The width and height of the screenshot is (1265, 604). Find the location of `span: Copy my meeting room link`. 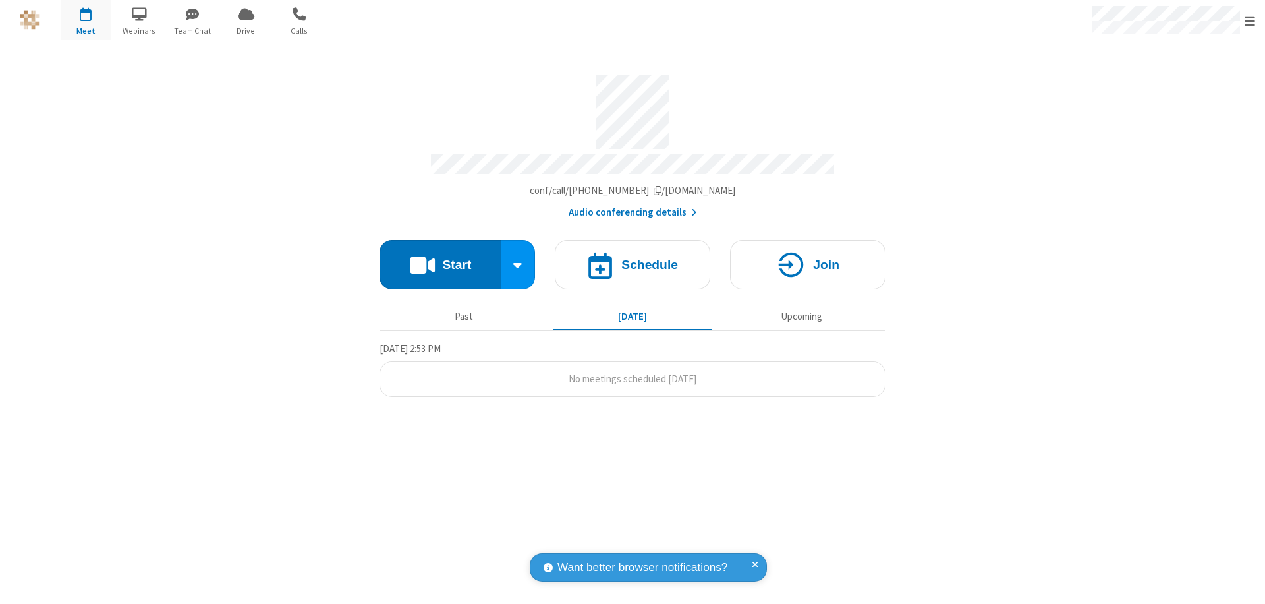

span: Copy my meeting room link is located at coordinates (633, 190).